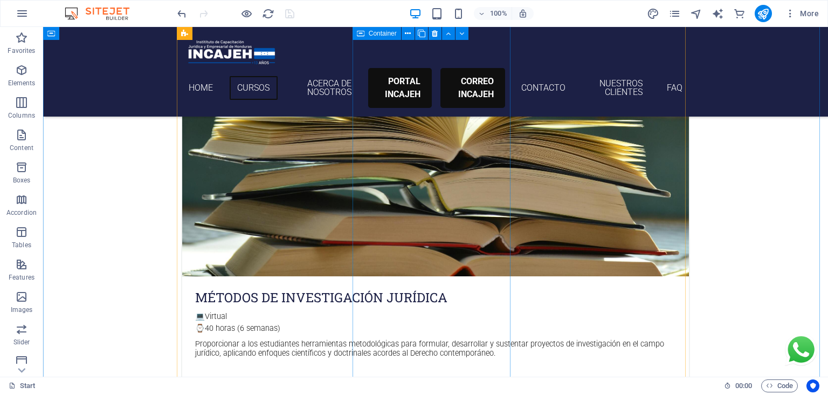  I want to click on button: More, so click(802, 13).